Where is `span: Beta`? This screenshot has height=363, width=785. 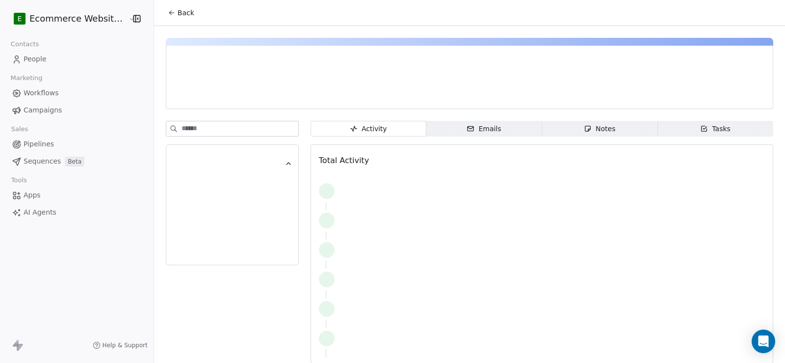 span: Beta is located at coordinates (75, 161).